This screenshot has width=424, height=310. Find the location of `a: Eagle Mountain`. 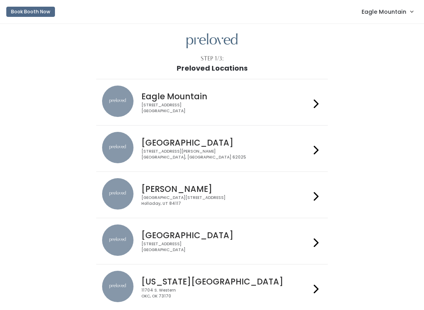

a: Eagle Mountain is located at coordinates (387, 11).